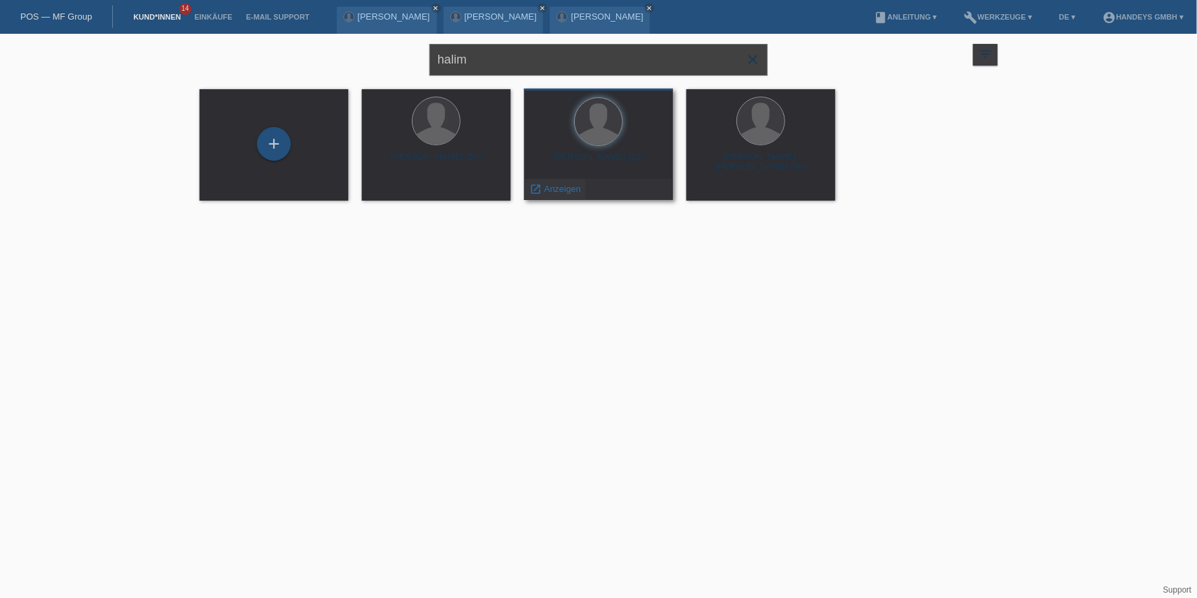  What do you see at coordinates (598, 59) in the screenshot?
I see `input: Suche...` at bounding box center [598, 59].